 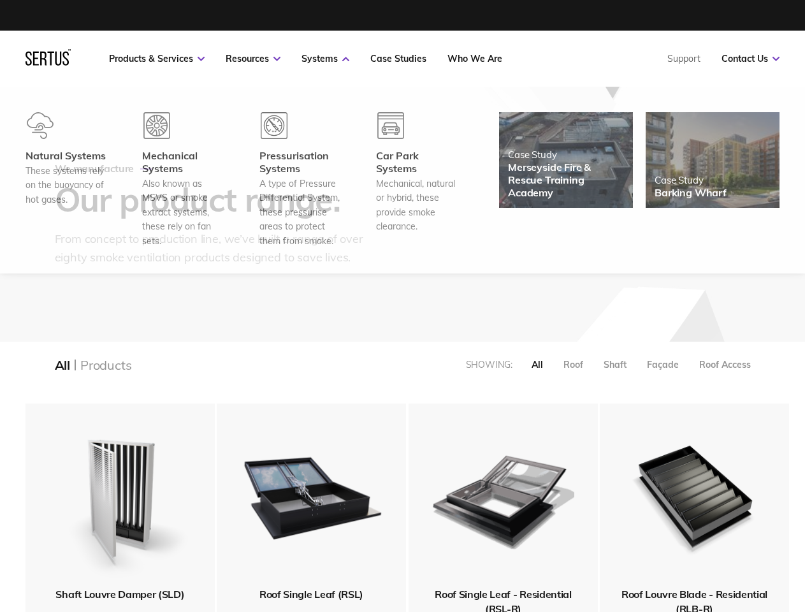 I want to click on div: Chat Widget, so click(x=690, y=538).